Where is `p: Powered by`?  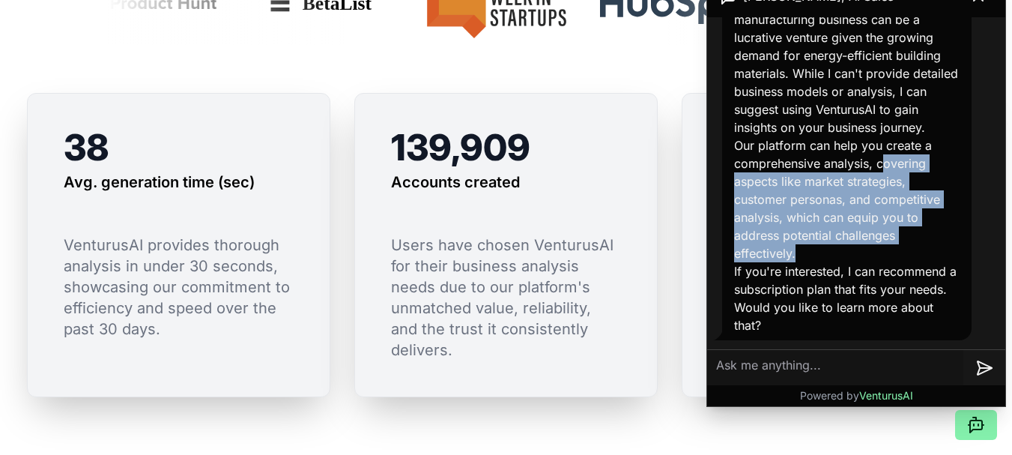 p: Powered by is located at coordinates (856, 395).